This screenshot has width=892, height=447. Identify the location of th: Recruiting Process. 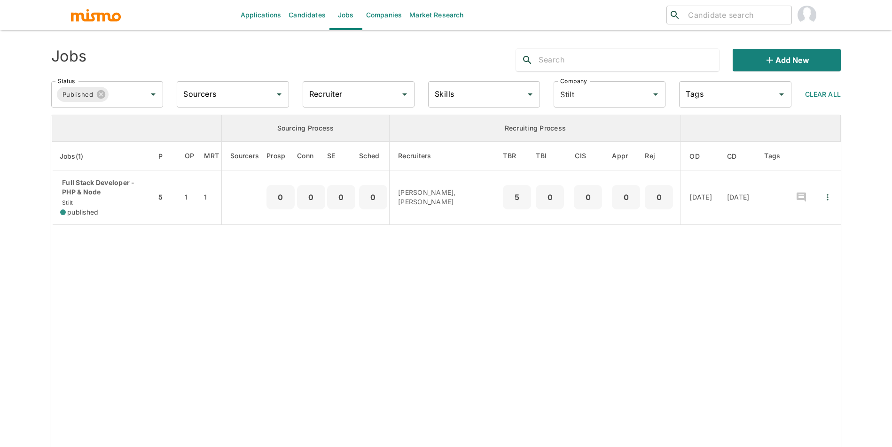
(535, 128).